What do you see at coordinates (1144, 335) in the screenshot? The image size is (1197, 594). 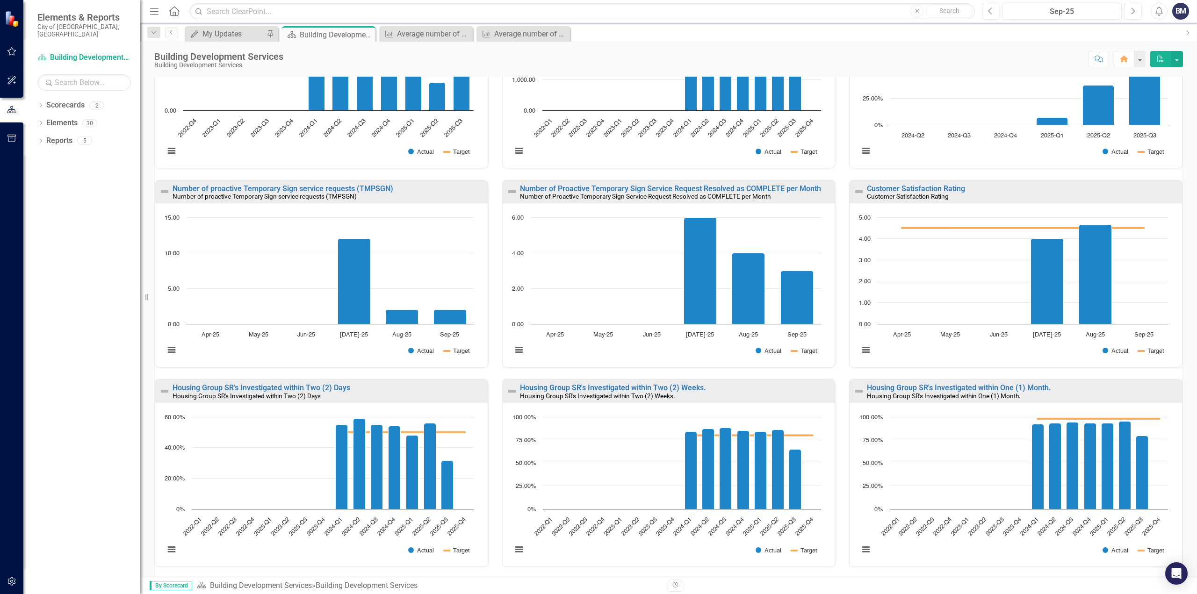 I see `text: Sep-25` at bounding box center [1144, 335].